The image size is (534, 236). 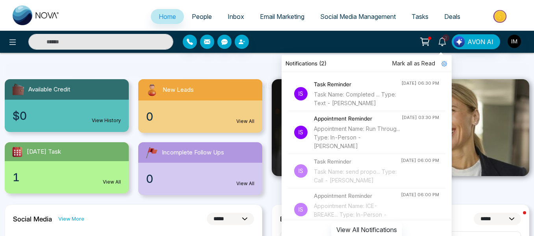 I want to click on span: Available Credit, so click(x=49, y=89).